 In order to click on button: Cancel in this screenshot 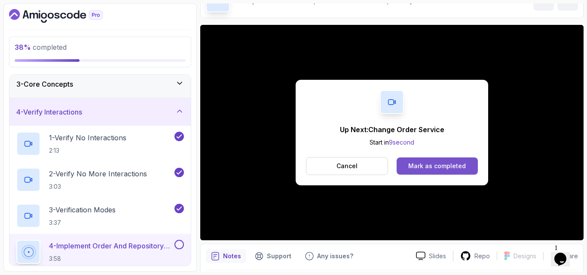, I will do `click(347, 166)`.